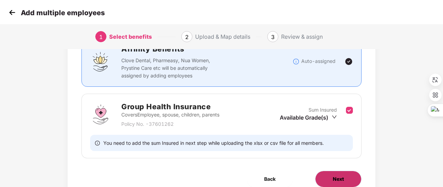 This screenshot has width=443, height=187. What do you see at coordinates (130, 37) in the screenshot?
I see `div: Select benefits` at bounding box center [130, 37].